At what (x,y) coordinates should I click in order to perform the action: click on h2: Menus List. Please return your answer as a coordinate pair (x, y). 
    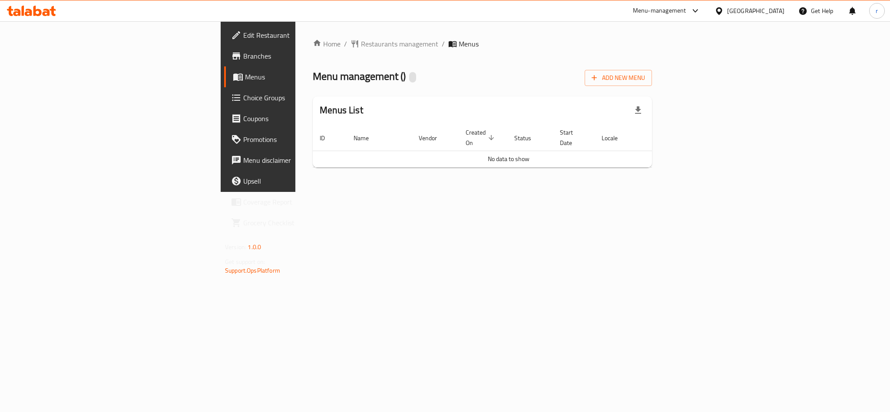
    Looking at the image, I should click on (342, 110).